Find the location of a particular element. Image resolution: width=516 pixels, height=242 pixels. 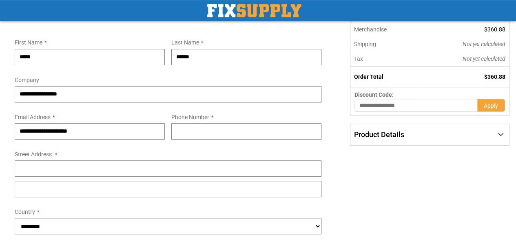

span: Country is located at coordinates (25, 212).